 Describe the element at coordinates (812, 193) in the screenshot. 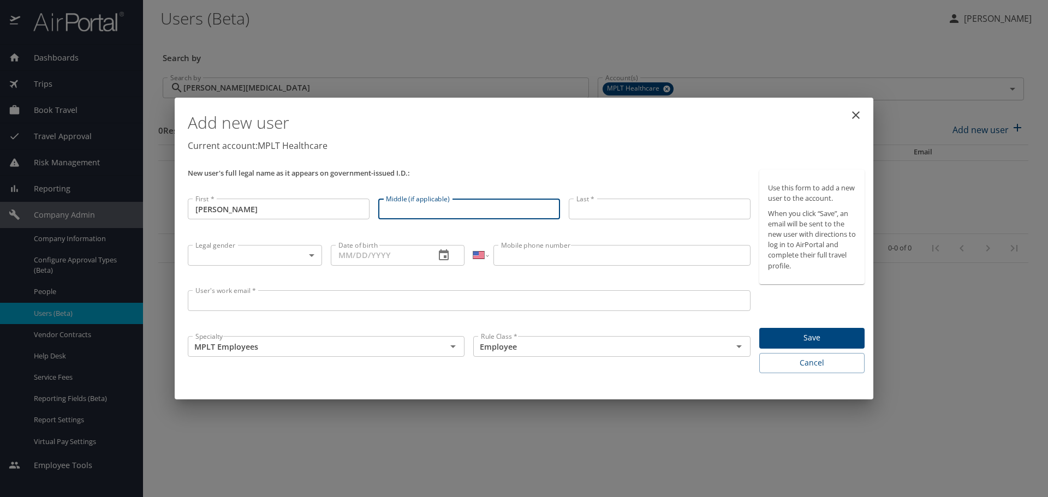

I see `p: Use this form to add a new user to the account.` at that location.